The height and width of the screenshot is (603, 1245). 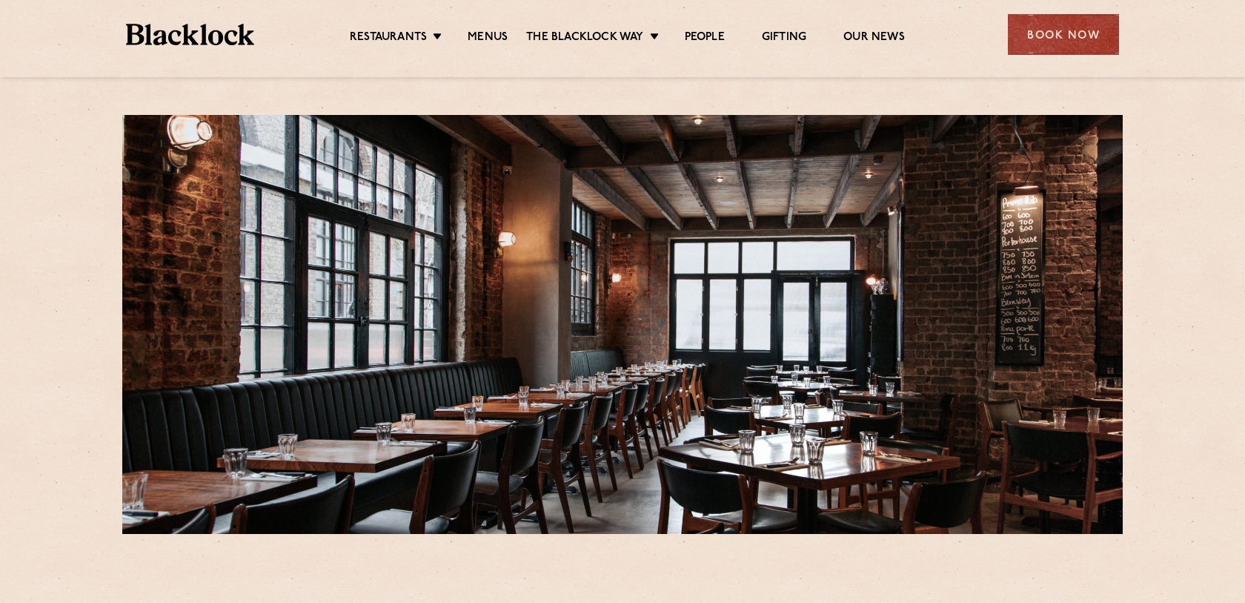 I want to click on img: BL_Textured_Logo-footer-cropped.svg, so click(x=190, y=34).